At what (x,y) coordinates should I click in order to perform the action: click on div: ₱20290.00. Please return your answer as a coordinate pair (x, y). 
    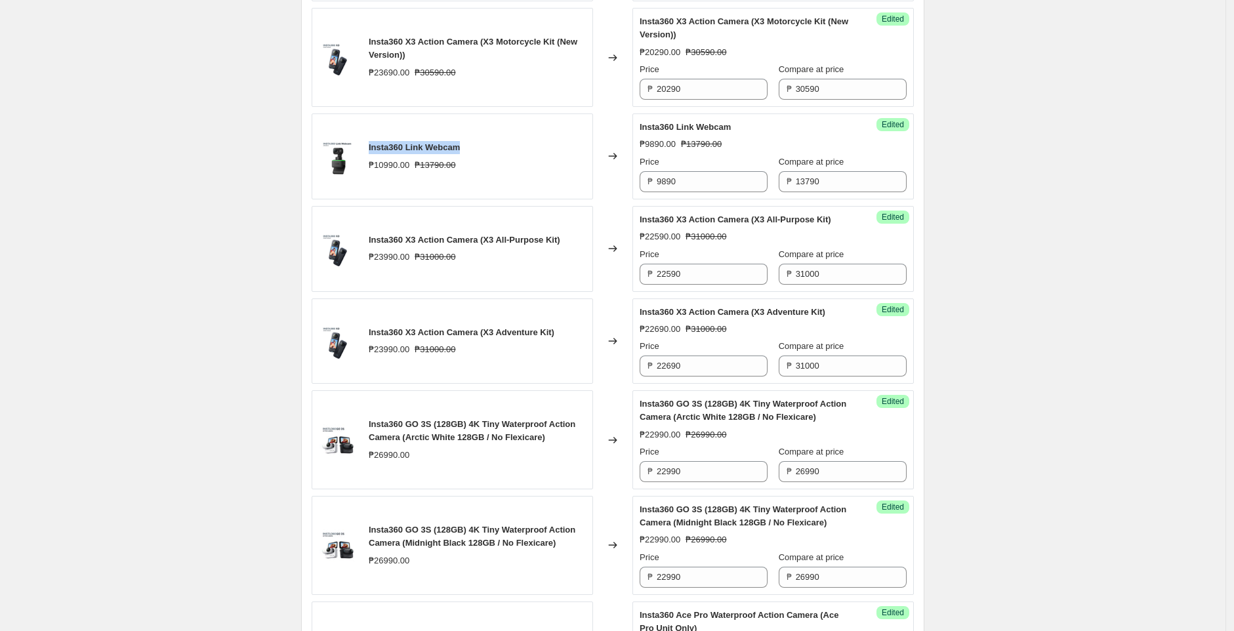
    Looking at the image, I should click on (660, 52).